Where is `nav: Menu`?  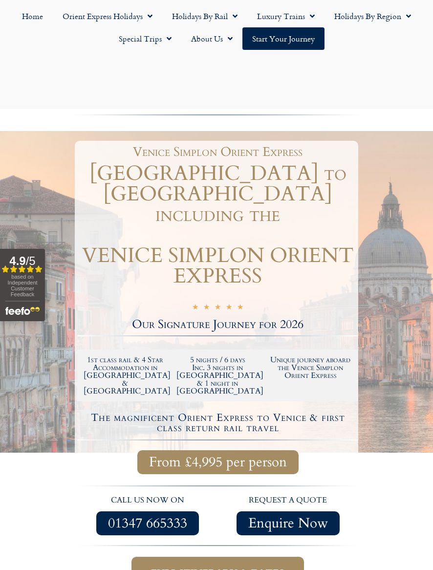 nav: Menu is located at coordinates (217, 27).